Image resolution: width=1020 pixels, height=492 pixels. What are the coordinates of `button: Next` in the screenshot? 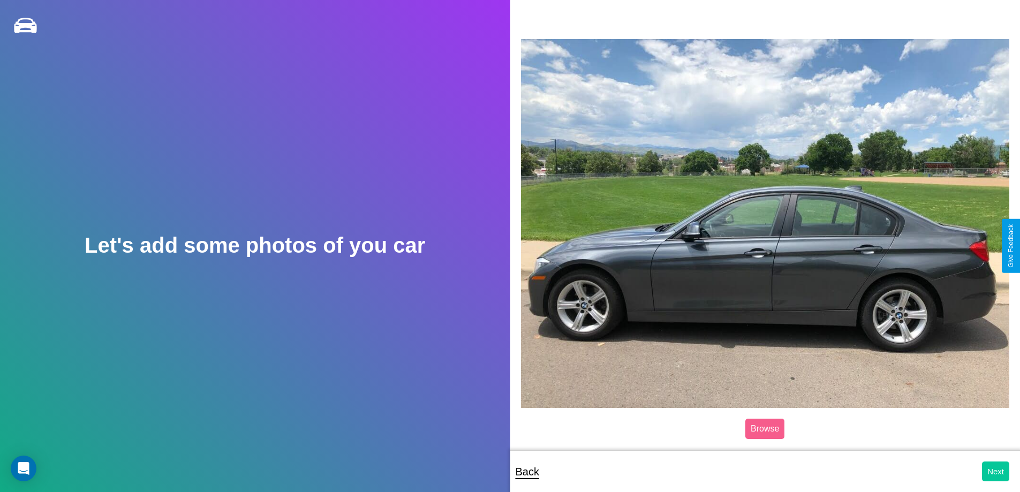 It's located at (996, 471).